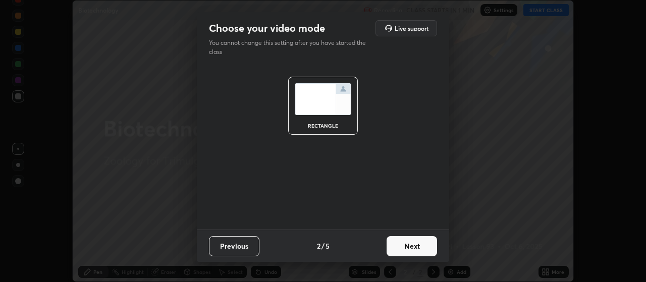  What do you see at coordinates (267, 28) in the screenshot?
I see `h2: Choose your video mode` at bounding box center [267, 28].